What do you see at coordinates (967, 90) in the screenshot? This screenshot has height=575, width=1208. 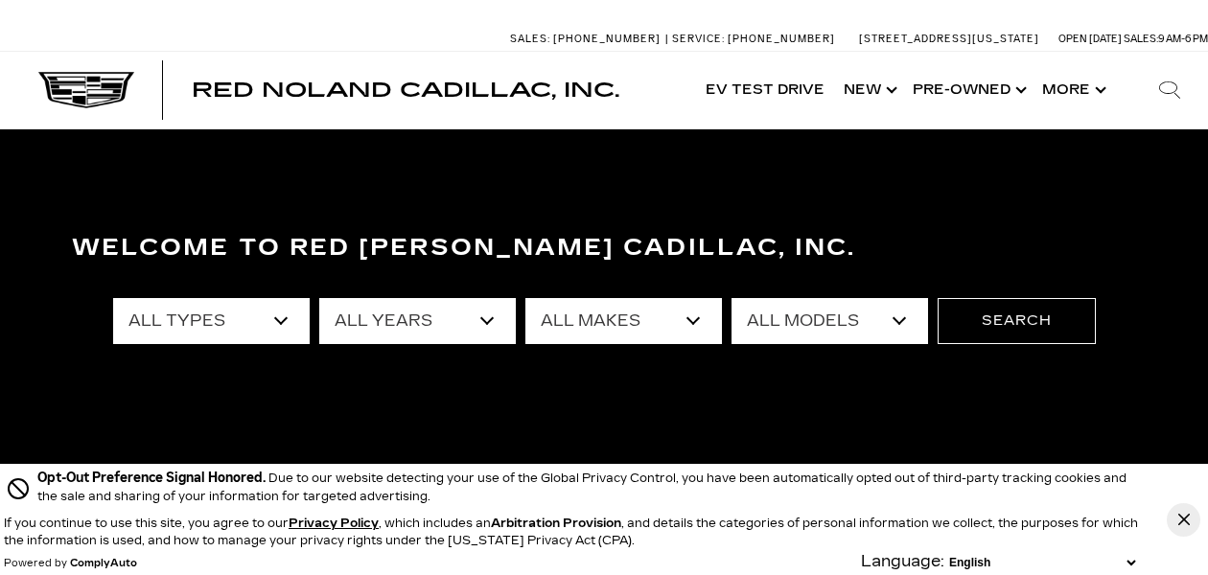 I see `a: Pre-Owned` at bounding box center [967, 90].